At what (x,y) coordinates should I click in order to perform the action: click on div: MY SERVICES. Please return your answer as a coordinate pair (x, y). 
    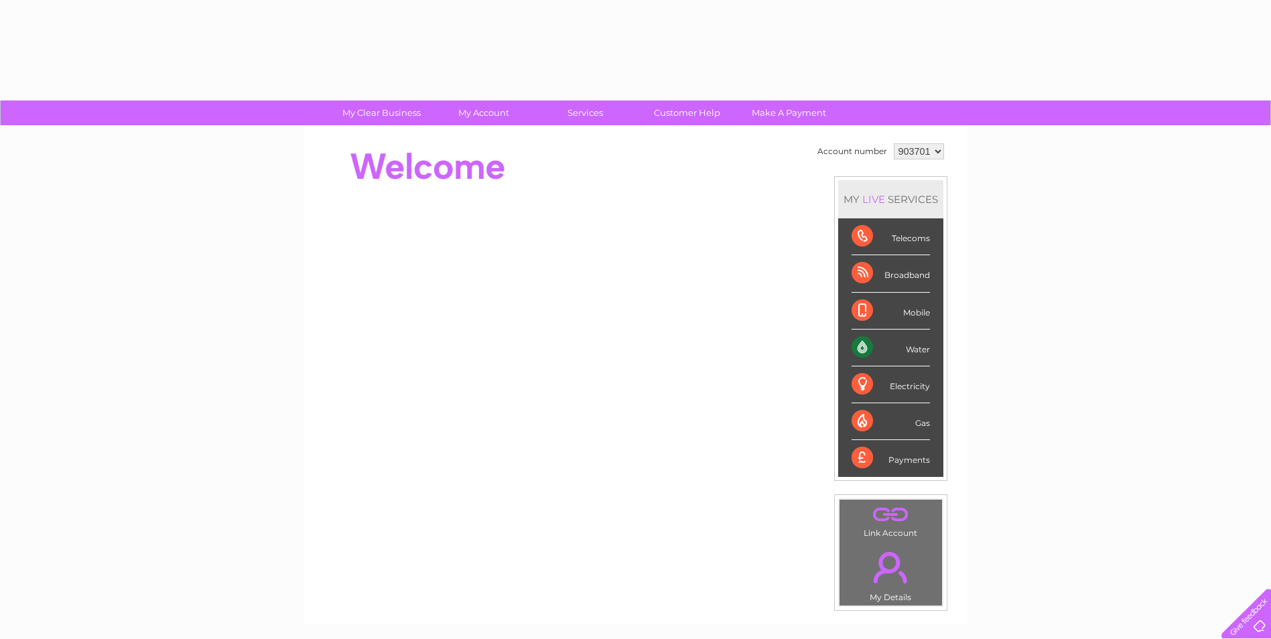
    Looking at the image, I should click on (890, 199).